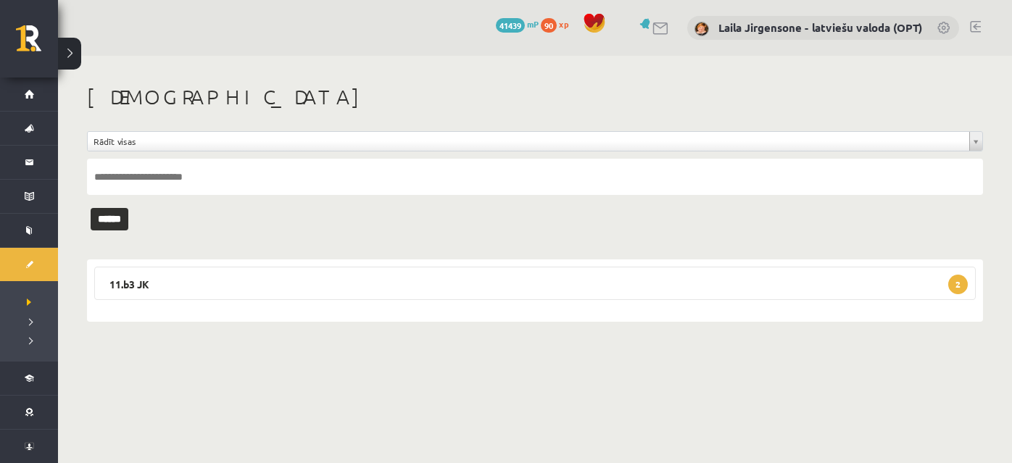 Image resolution: width=1012 pixels, height=463 pixels. What do you see at coordinates (533, 24) in the screenshot?
I see `span: mP` at bounding box center [533, 24].